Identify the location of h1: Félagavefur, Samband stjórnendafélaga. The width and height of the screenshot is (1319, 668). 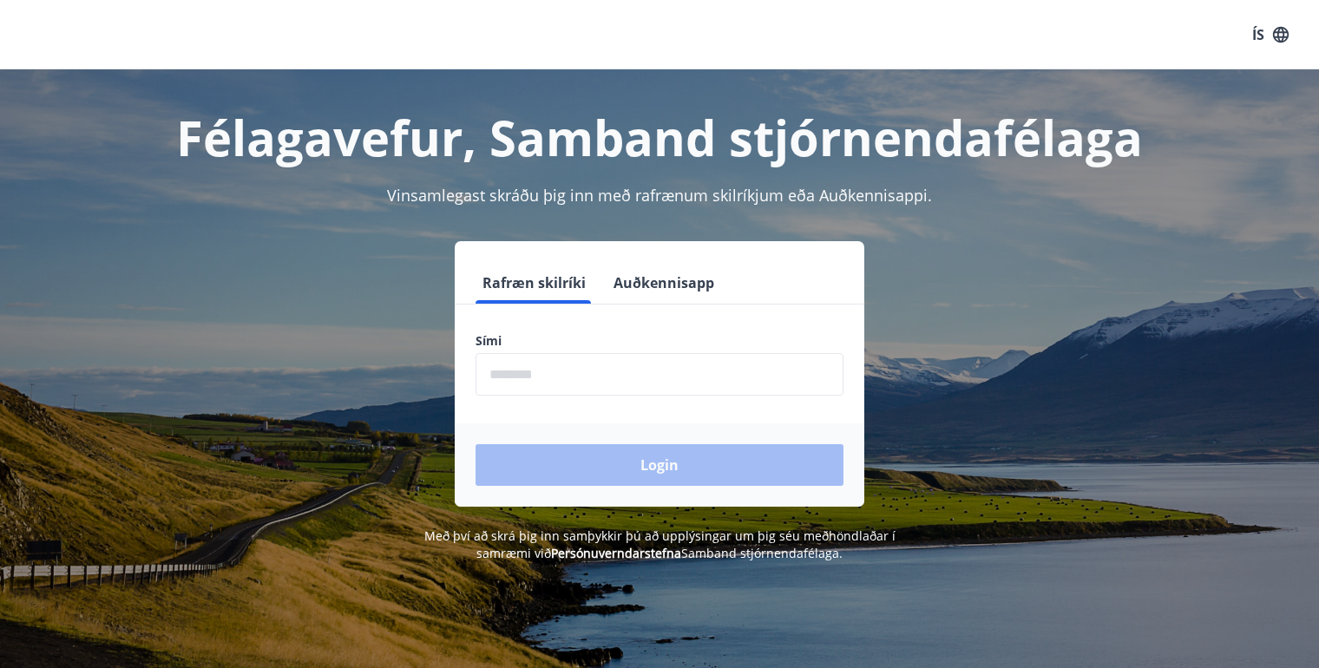
(660, 137).